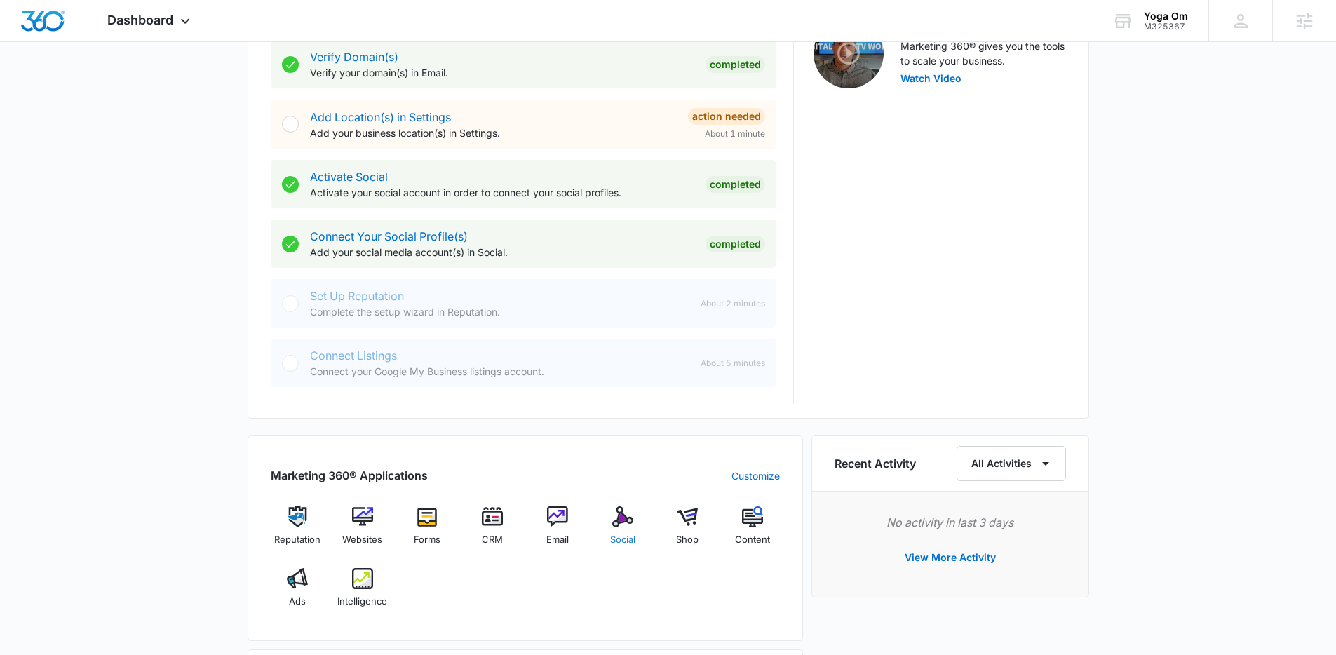 The width and height of the screenshot is (1336, 655). Describe the element at coordinates (492, 532) in the screenshot. I see `a: CRM` at that location.